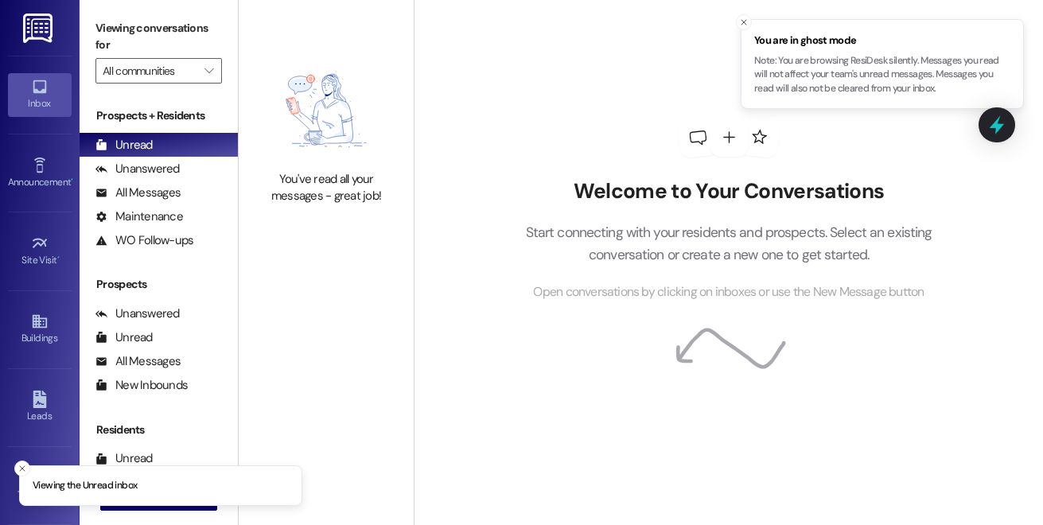  Describe the element at coordinates (158, 115) in the screenshot. I see `div: Prospects + Residents` at that location.